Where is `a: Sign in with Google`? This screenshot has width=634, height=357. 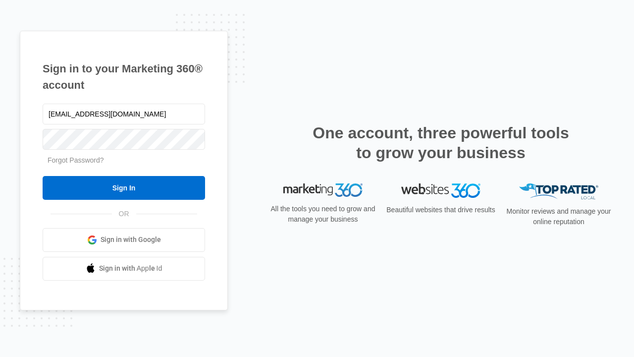 a: Sign in with Google is located at coordinates (124, 240).